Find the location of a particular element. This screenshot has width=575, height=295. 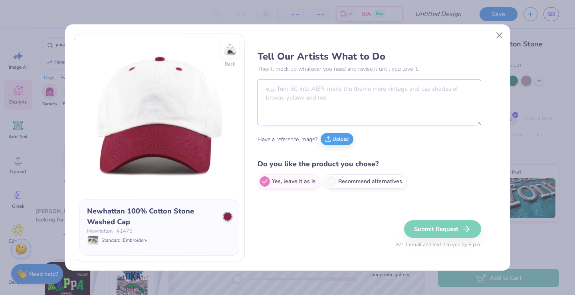

img: Standard: Embroidery is located at coordinates (93, 240).